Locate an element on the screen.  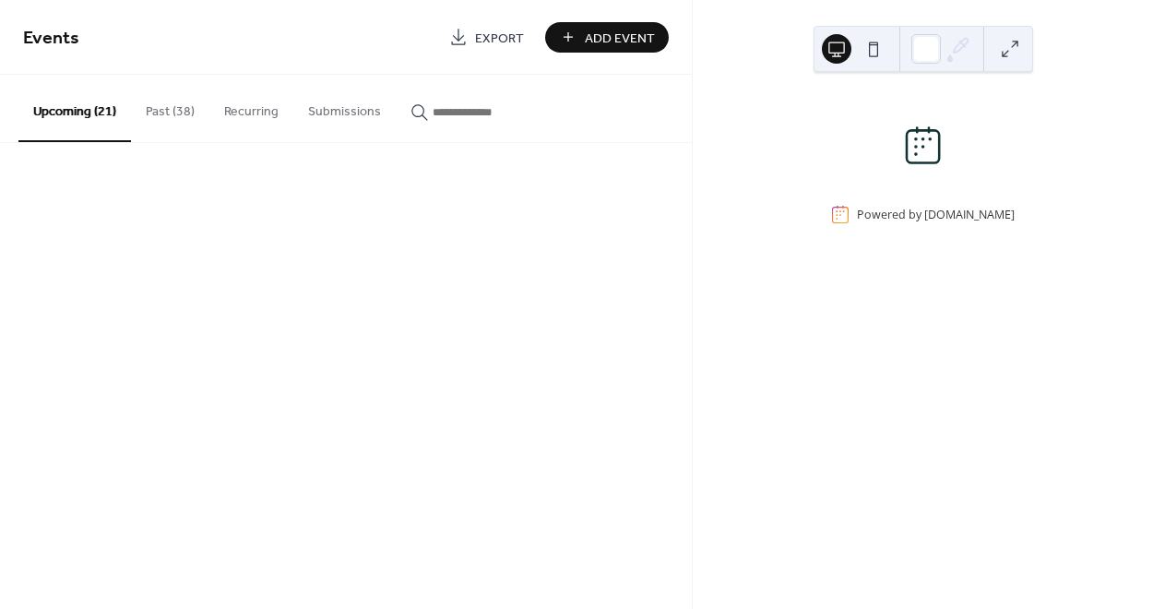
div: Powered by is located at coordinates (936, 214).